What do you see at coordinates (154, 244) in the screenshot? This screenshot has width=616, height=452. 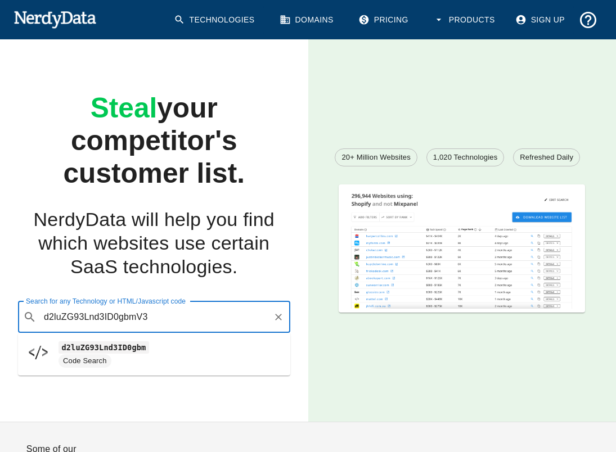 I see `h2: NerdyData will help you find which websites use certain SaaS technologies.` at bounding box center [154, 244].